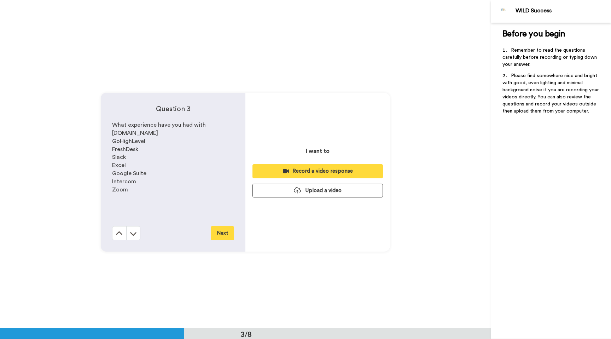 The image size is (611, 339). What do you see at coordinates (246, 334) in the screenshot?
I see `div: 3/8` at bounding box center [246, 334].